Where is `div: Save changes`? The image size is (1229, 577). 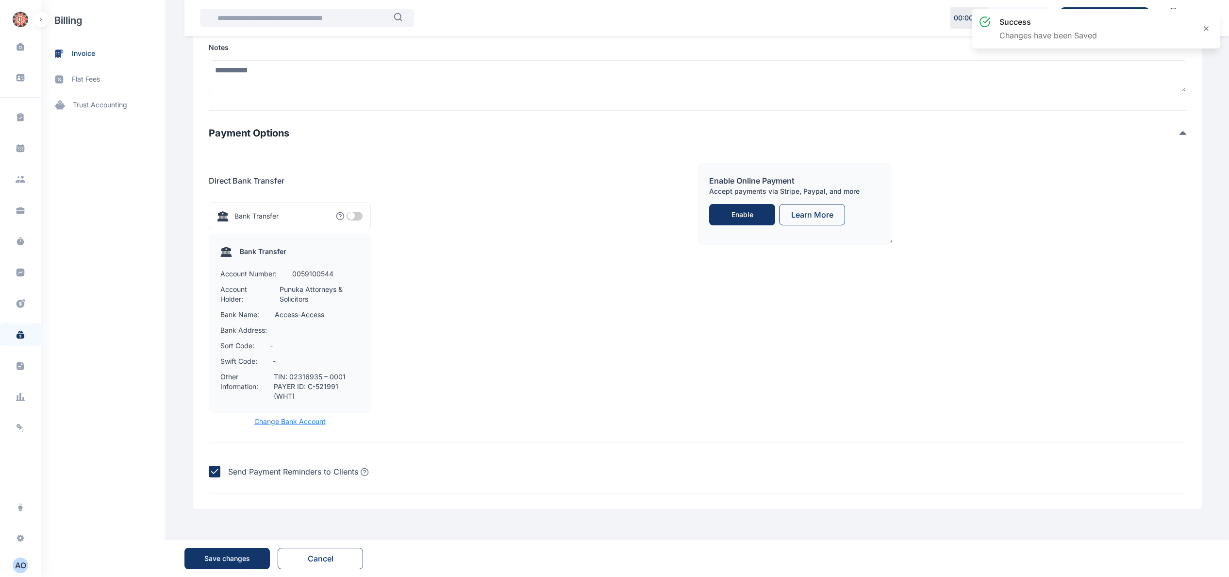
div: Save changes is located at coordinates (227, 558).